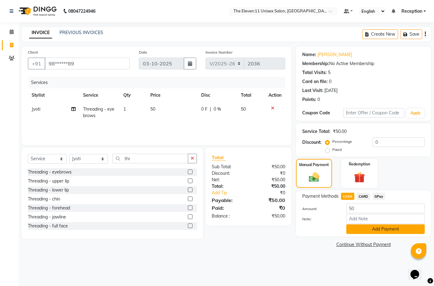  Describe the element at coordinates (47, 217) in the screenshot. I see `div: Threading - jawline` at that location.